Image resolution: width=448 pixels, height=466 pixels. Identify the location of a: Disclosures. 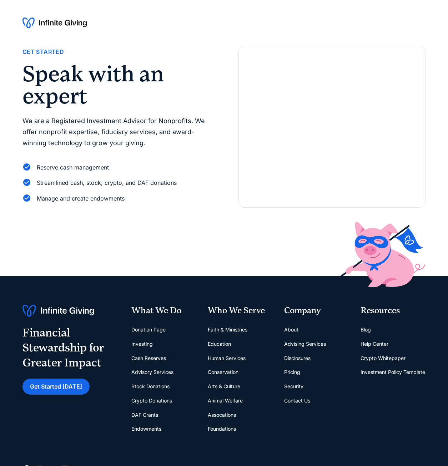
(297, 358).